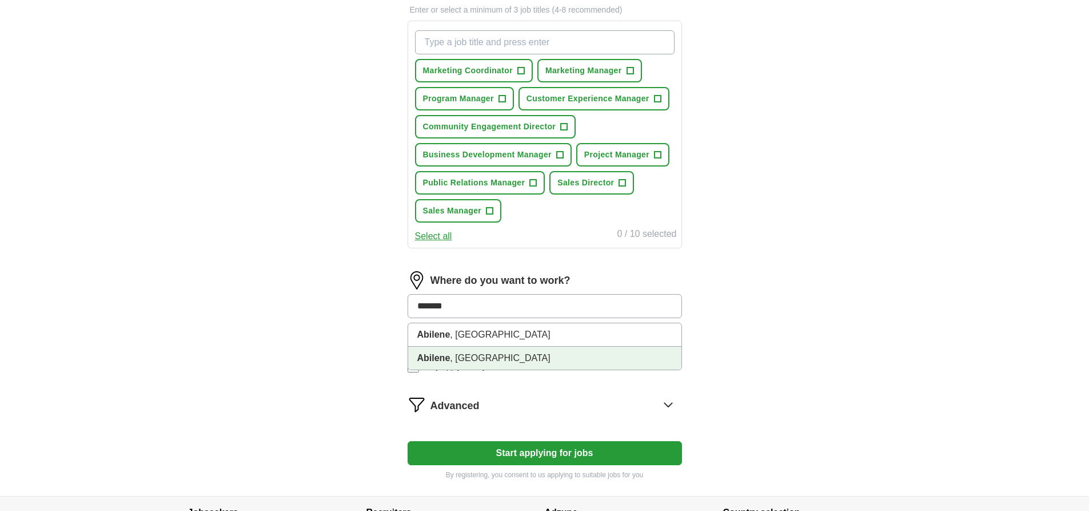 The width and height of the screenshot is (1089, 511). What do you see at coordinates (493, 154) in the screenshot?
I see `button: Business Development Manager` at bounding box center [493, 154].